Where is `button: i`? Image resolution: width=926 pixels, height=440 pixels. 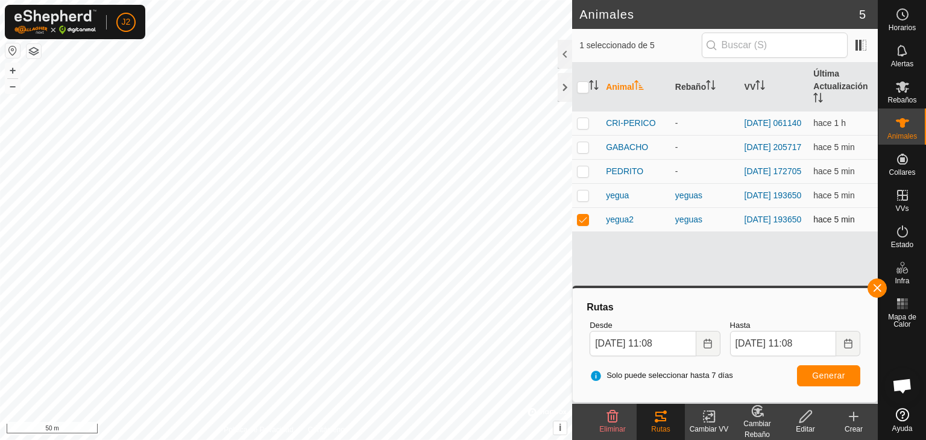
button: i is located at coordinates (560, 428).